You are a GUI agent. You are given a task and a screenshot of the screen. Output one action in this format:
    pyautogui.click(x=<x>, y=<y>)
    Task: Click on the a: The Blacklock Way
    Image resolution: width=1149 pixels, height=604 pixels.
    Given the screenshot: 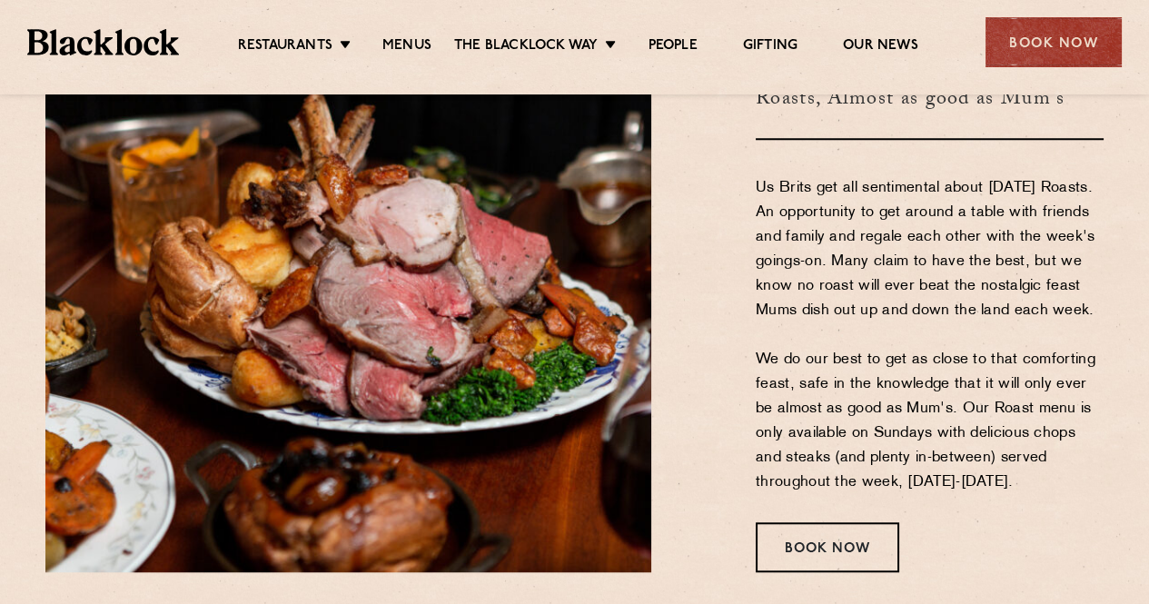 What is the action you would take?
    pyautogui.click(x=526, y=47)
    